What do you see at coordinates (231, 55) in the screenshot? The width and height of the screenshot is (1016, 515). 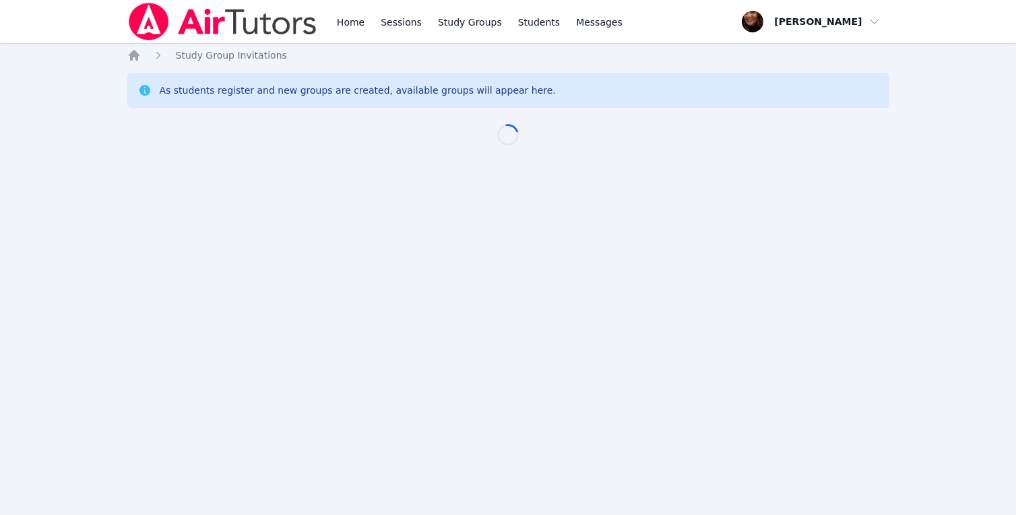 I see `span: Study Group Invitations` at bounding box center [231, 55].